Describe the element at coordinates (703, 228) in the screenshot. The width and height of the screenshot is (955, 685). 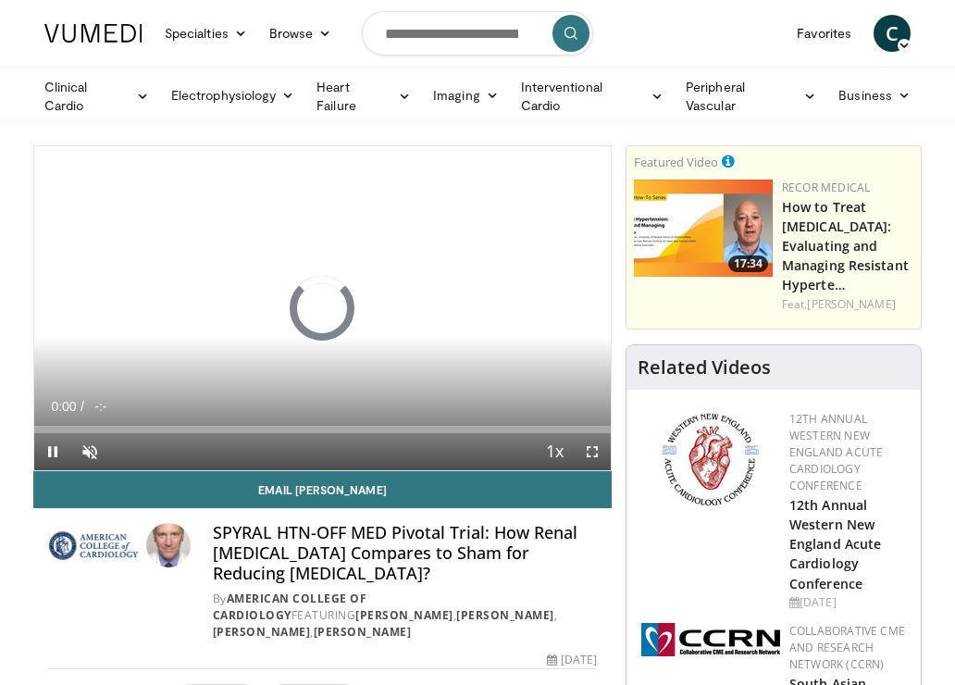
I see `img: 10cbd22e-c1e6-49ff-b90e-4507a8859fc1.jpg.150x105_q85_crop-smart_upscale.jpg` at that location.